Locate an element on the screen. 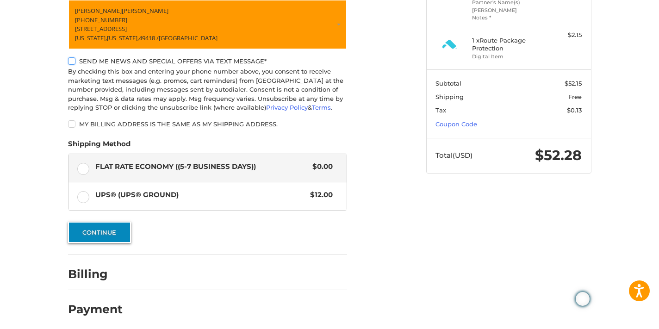 This screenshot has height=329, width=659. span: $52.15 is located at coordinates (573, 83).